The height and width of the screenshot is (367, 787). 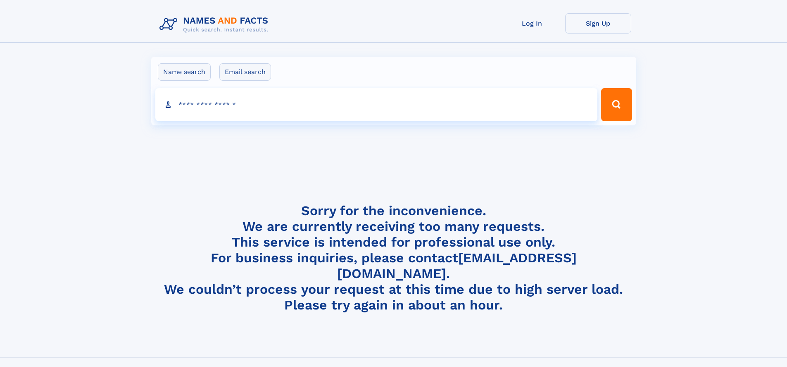 What do you see at coordinates (617, 105) in the screenshot?
I see `button: Search Button` at bounding box center [617, 105].